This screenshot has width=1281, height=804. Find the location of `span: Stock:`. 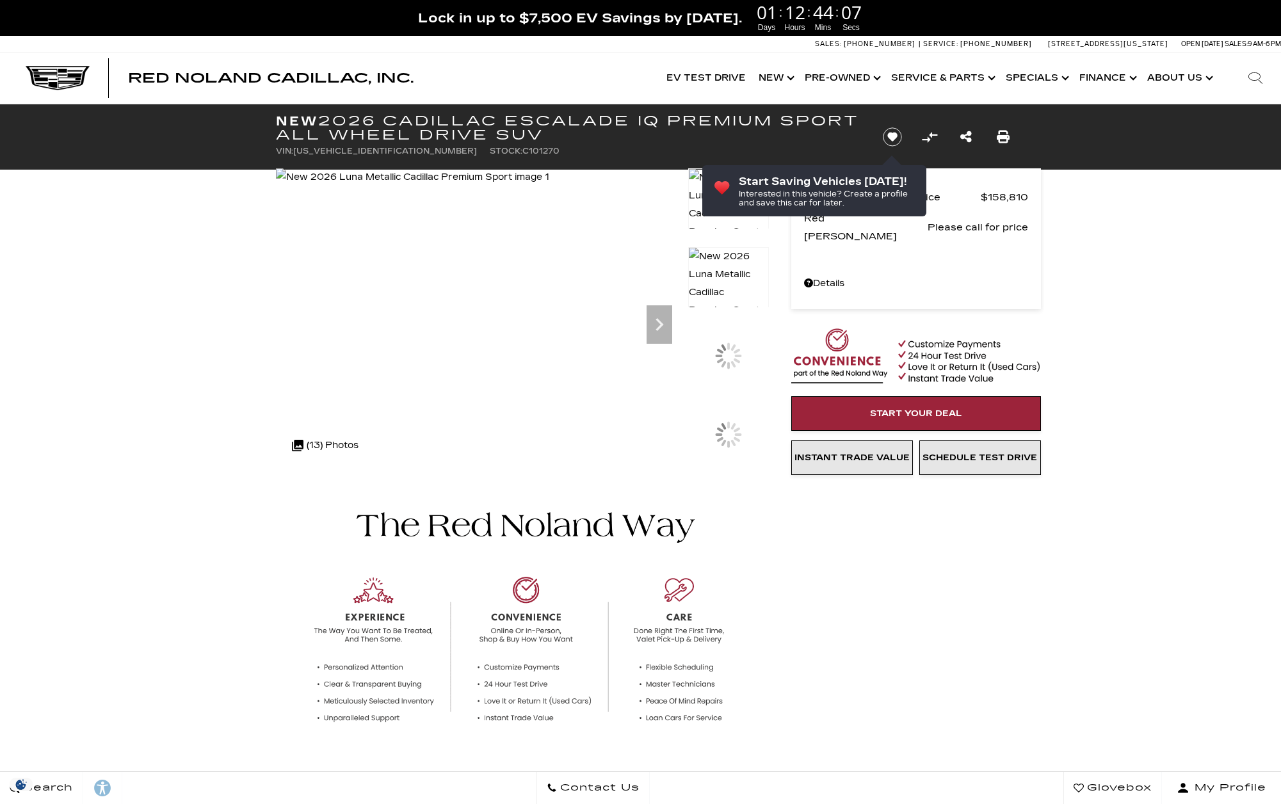

span: Stock: is located at coordinates (506, 151).